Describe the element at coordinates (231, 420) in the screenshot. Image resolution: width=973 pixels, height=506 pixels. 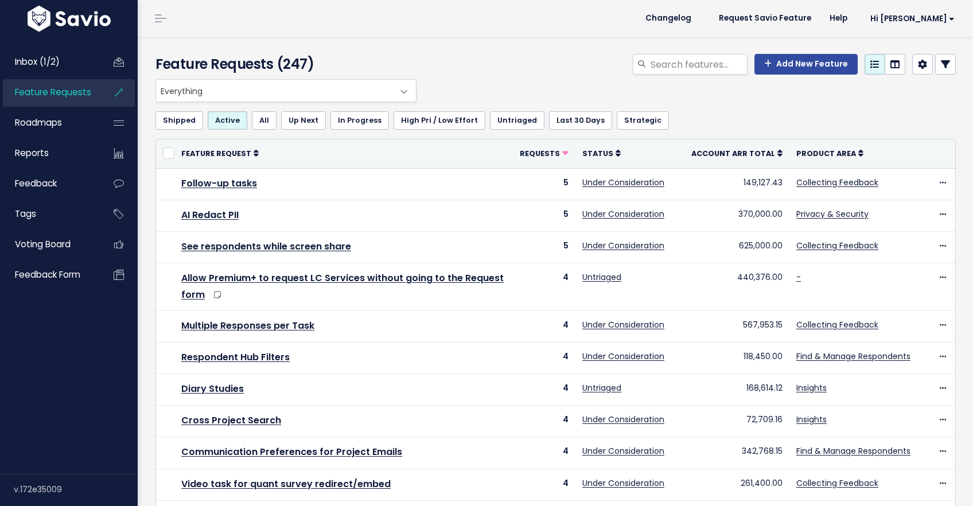
I see `a: Cross Project Search` at that location.